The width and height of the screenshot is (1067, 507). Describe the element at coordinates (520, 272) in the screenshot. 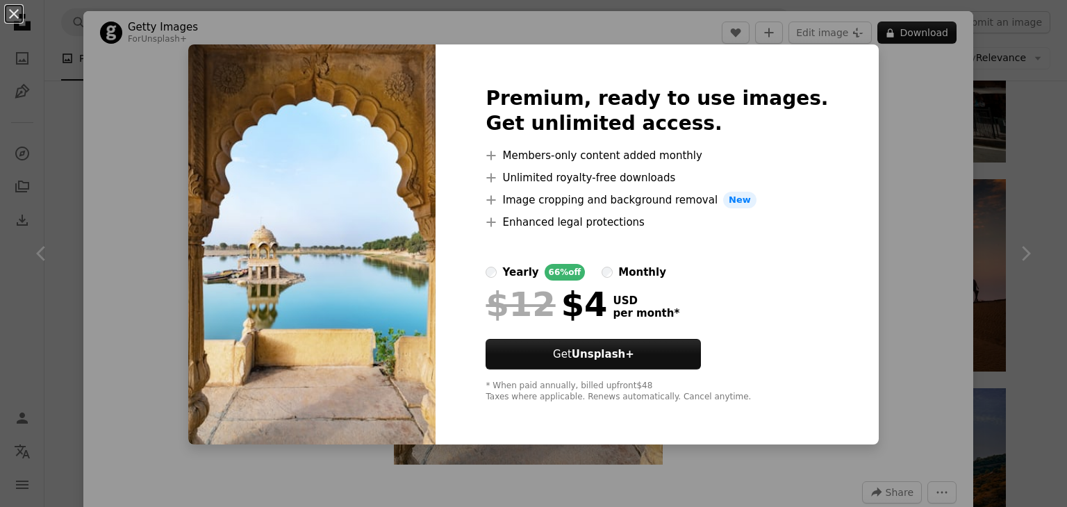

I see `div: yearly` at that location.